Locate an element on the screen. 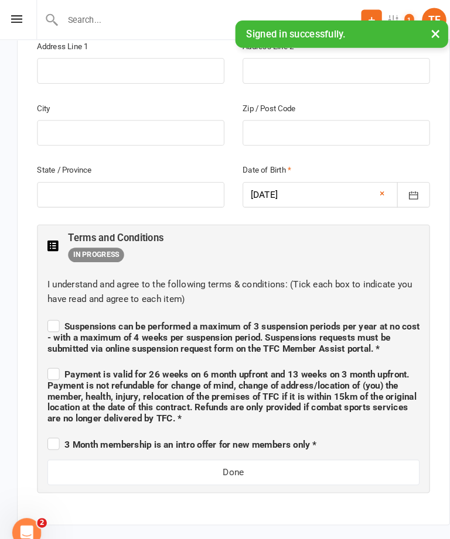 The width and height of the screenshot is (450, 539). label: Date of Birth is located at coordinates (257, 165).